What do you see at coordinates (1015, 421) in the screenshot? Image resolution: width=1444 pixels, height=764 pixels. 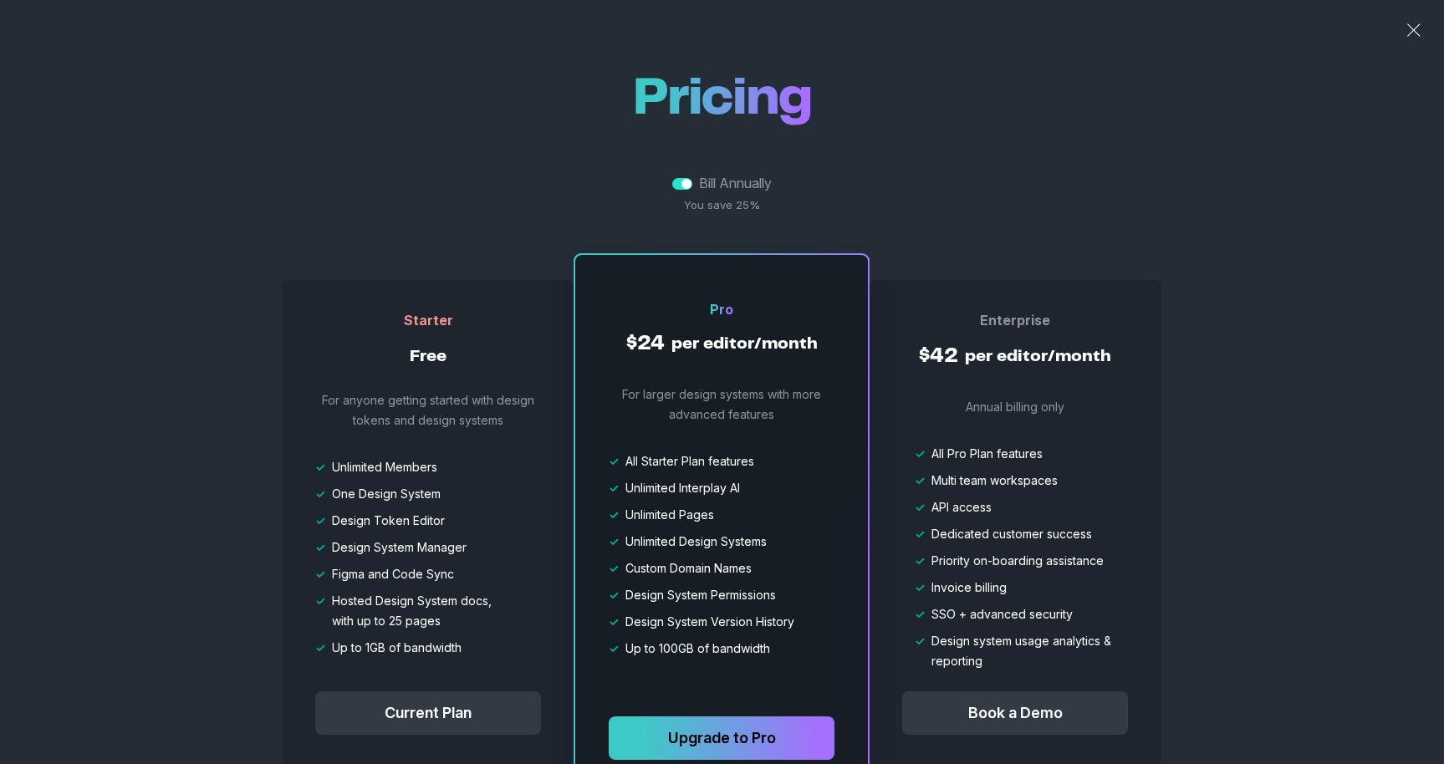 I see `p: Annual billing only` at bounding box center [1015, 421].